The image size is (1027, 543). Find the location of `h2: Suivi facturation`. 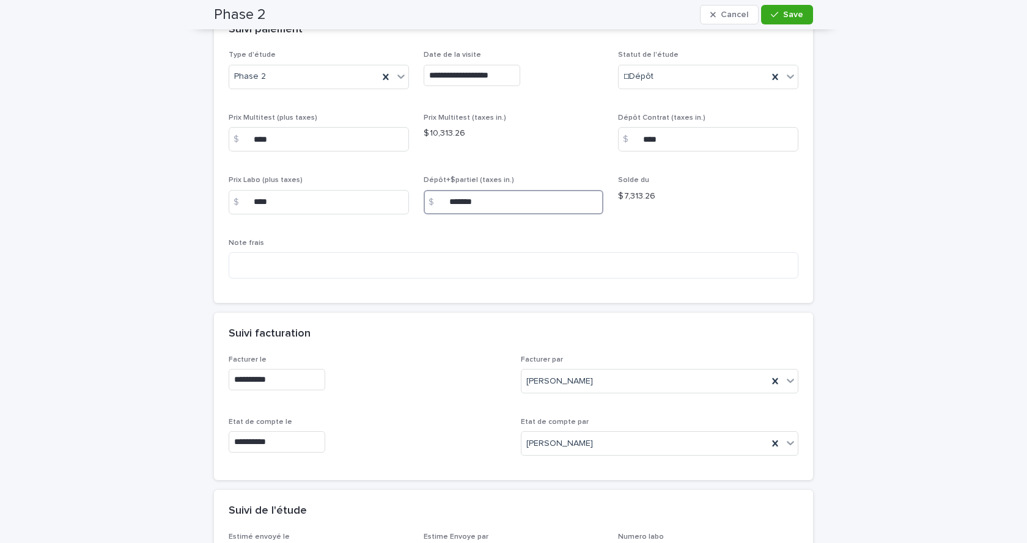

h2: Suivi facturation is located at coordinates (270, 334).